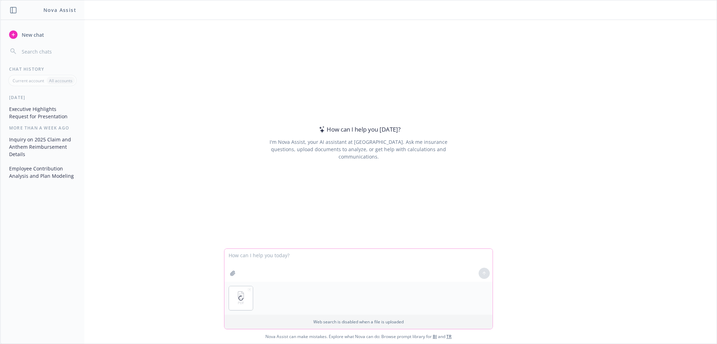  Describe the element at coordinates (48, 51) in the screenshot. I see `input: Search chats` at that location.